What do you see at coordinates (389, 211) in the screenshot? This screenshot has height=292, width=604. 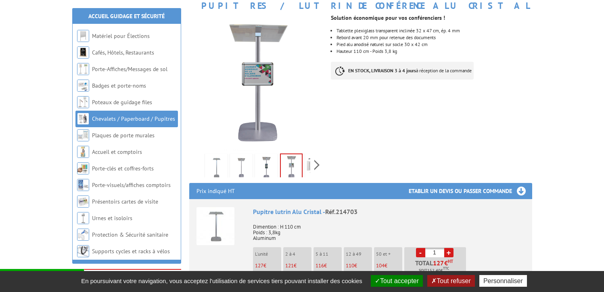 I see `div: Pupitre lutrin Alu Cristal -` at bounding box center [389, 211].